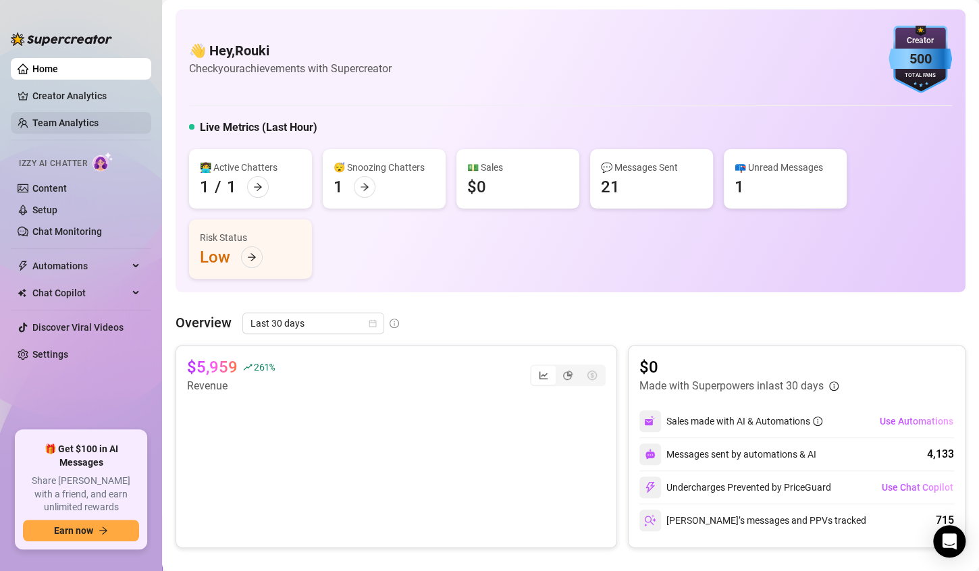  I want to click on a: Home, so click(45, 69).